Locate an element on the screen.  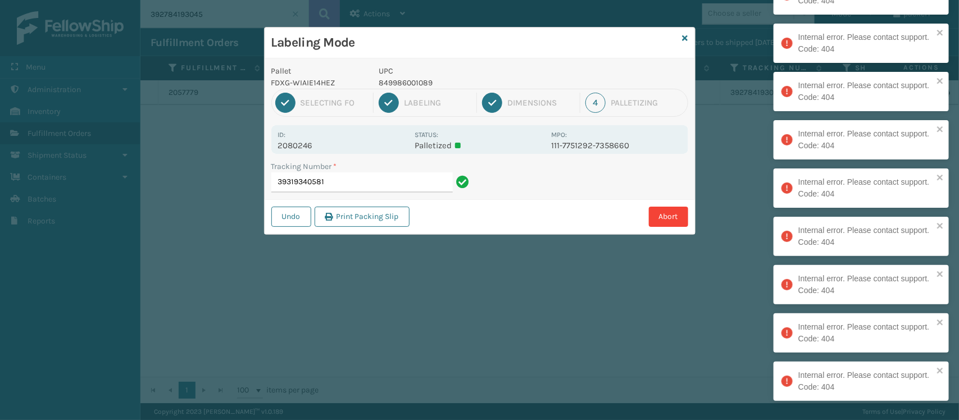
div: 3 is located at coordinates (492, 103).